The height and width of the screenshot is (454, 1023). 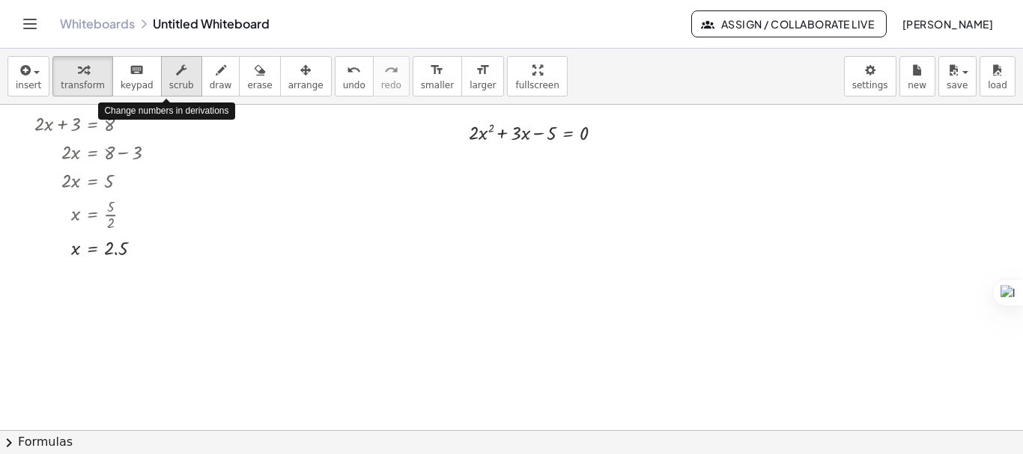 I want to click on span: save, so click(x=957, y=85).